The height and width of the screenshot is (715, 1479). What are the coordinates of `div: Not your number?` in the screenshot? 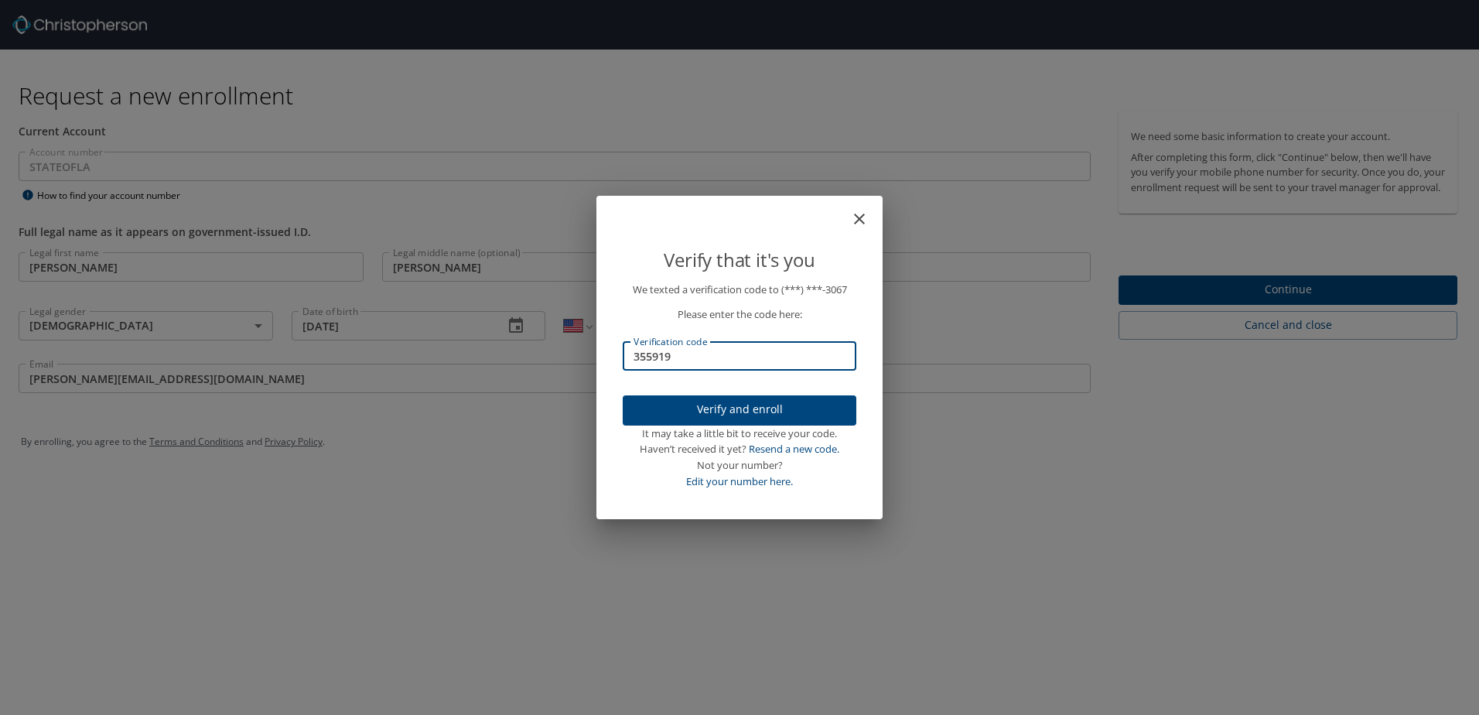 It's located at (739, 465).